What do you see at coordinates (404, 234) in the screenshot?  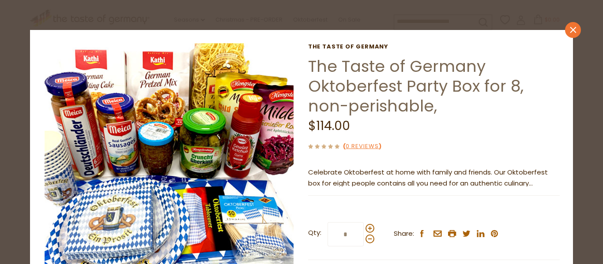 I see `span: Share:` at bounding box center [404, 234].